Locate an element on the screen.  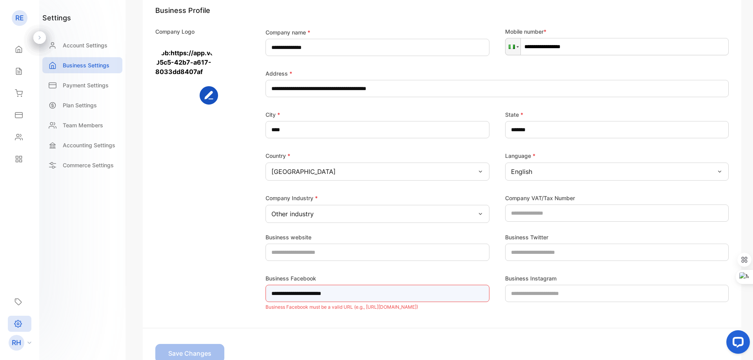
a: Payment Settings is located at coordinates (82, 85).